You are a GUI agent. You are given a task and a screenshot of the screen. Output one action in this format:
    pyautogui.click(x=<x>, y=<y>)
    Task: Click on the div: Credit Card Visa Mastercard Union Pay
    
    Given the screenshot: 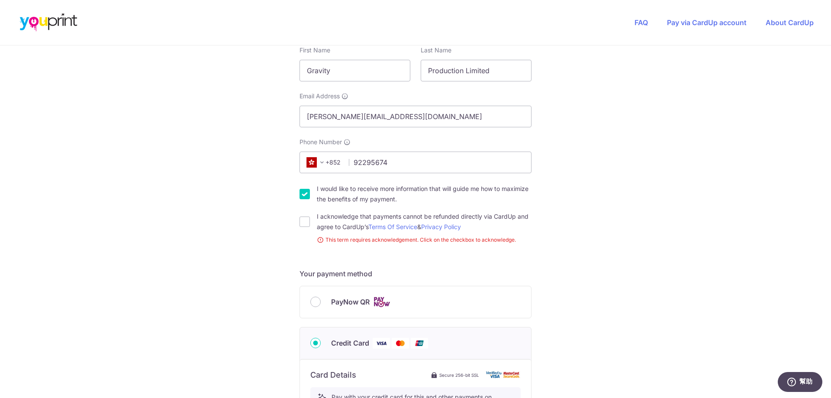 What is the action you would take?
    pyautogui.click(x=415, y=343)
    